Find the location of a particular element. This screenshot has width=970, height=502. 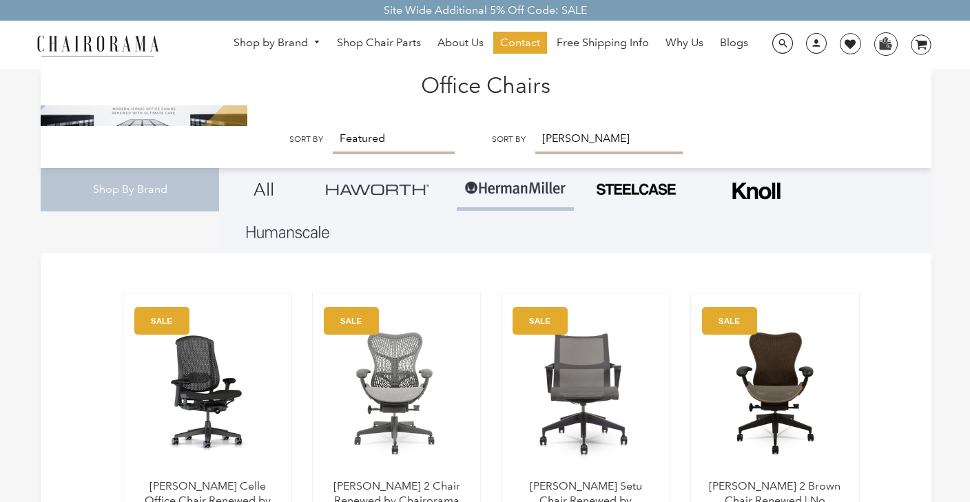

img: Frame_4.png is located at coordinates (757, 191).